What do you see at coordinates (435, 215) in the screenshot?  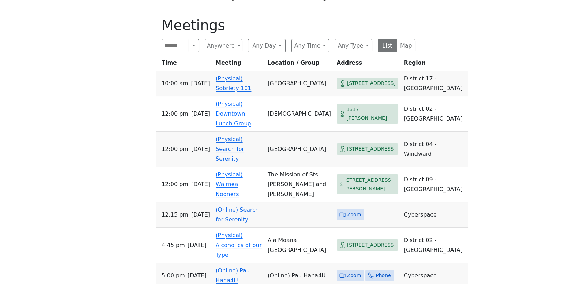 I see `td: Cyberspace` at bounding box center [435, 215].